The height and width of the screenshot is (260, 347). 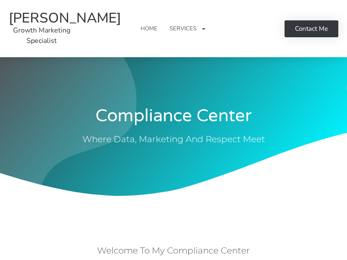 What do you see at coordinates (174, 139) in the screenshot?
I see `h3: Where Data, Marketing and Respect meet` at bounding box center [174, 139].